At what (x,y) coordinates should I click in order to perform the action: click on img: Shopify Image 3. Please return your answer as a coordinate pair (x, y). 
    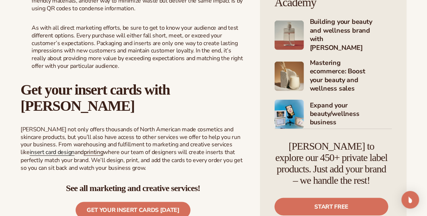
    Looking at the image, I should click on (289, 76).